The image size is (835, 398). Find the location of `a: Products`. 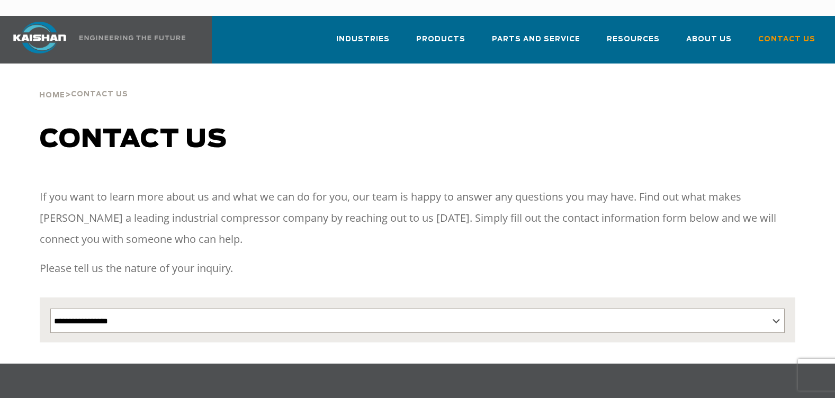

a: Products is located at coordinates (440, 43).